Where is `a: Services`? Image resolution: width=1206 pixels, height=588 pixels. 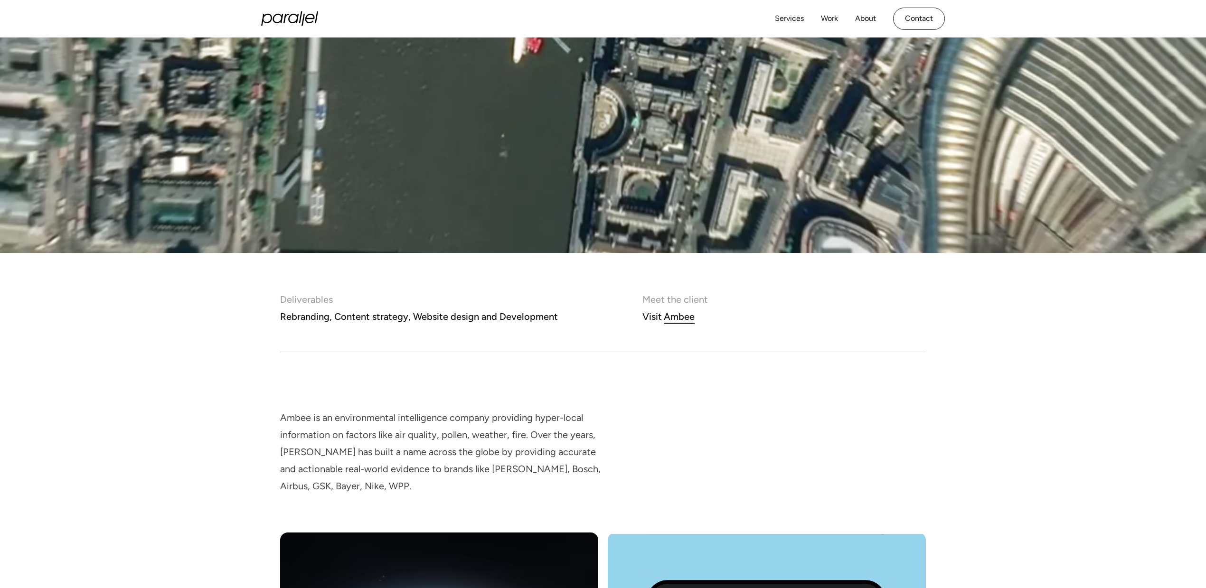 a: Services is located at coordinates (789, 19).